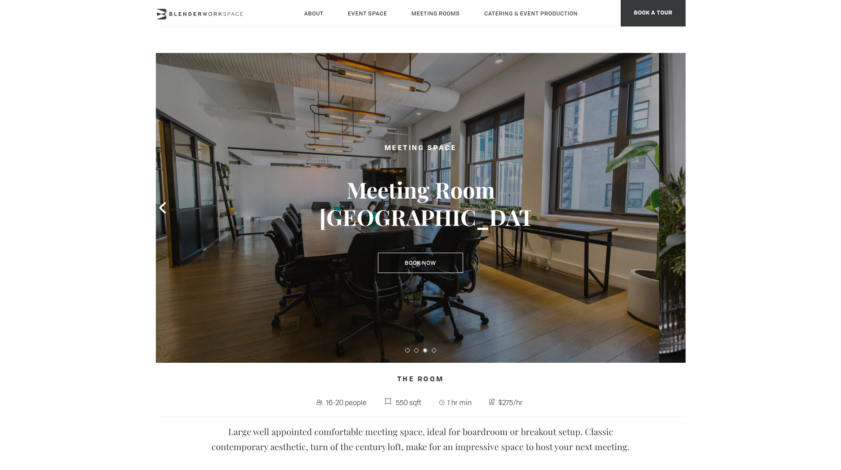 This screenshot has height=470, width=841. Describe the element at coordinates (346, 403) in the screenshot. I see `span: 16-20 people` at that location.